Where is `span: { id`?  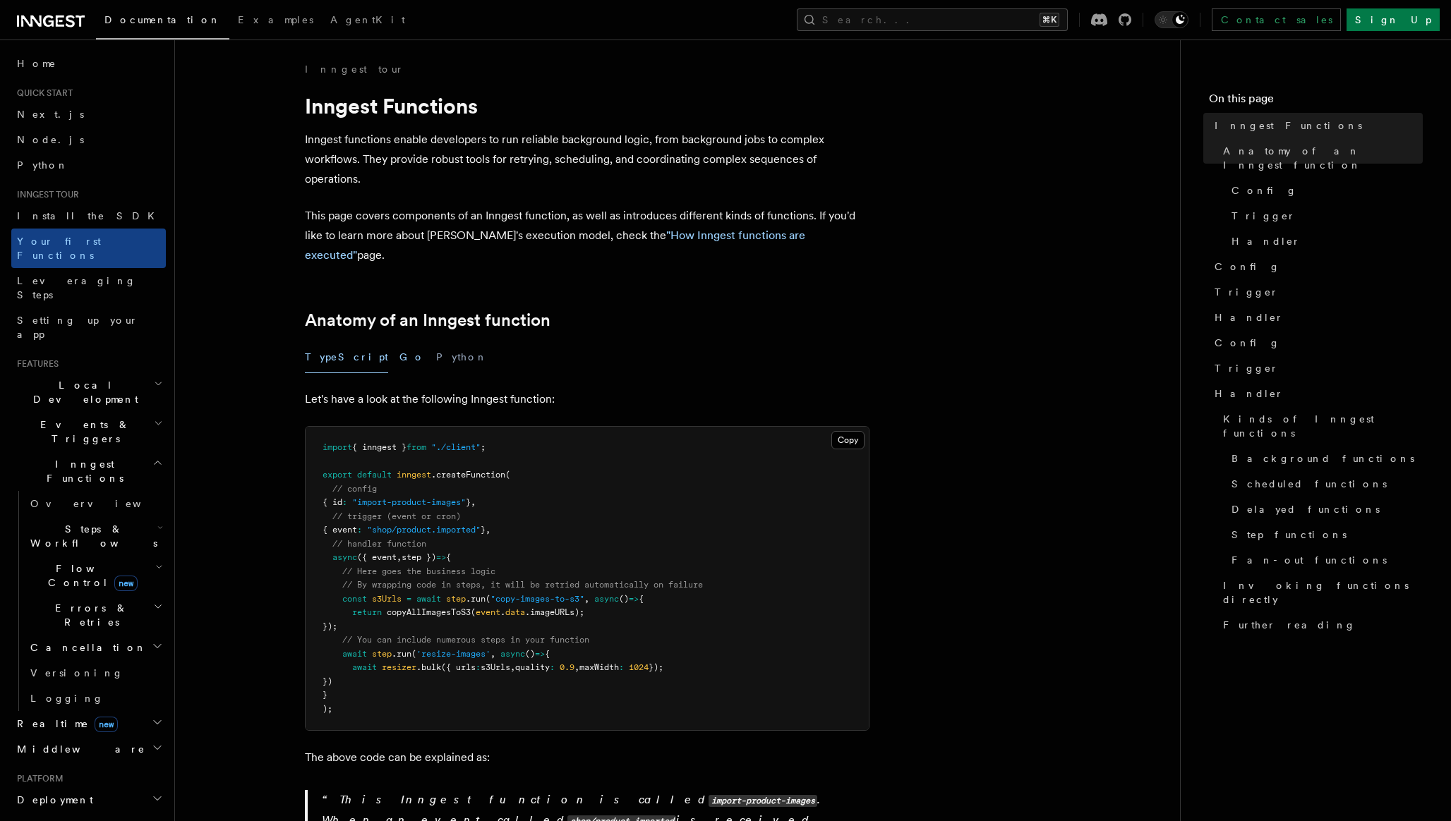 span: { id is located at coordinates (332, 502).